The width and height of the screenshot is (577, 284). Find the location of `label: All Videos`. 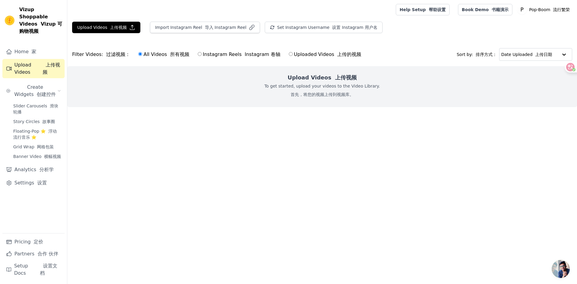

label: All Videos is located at coordinates (163, 54).